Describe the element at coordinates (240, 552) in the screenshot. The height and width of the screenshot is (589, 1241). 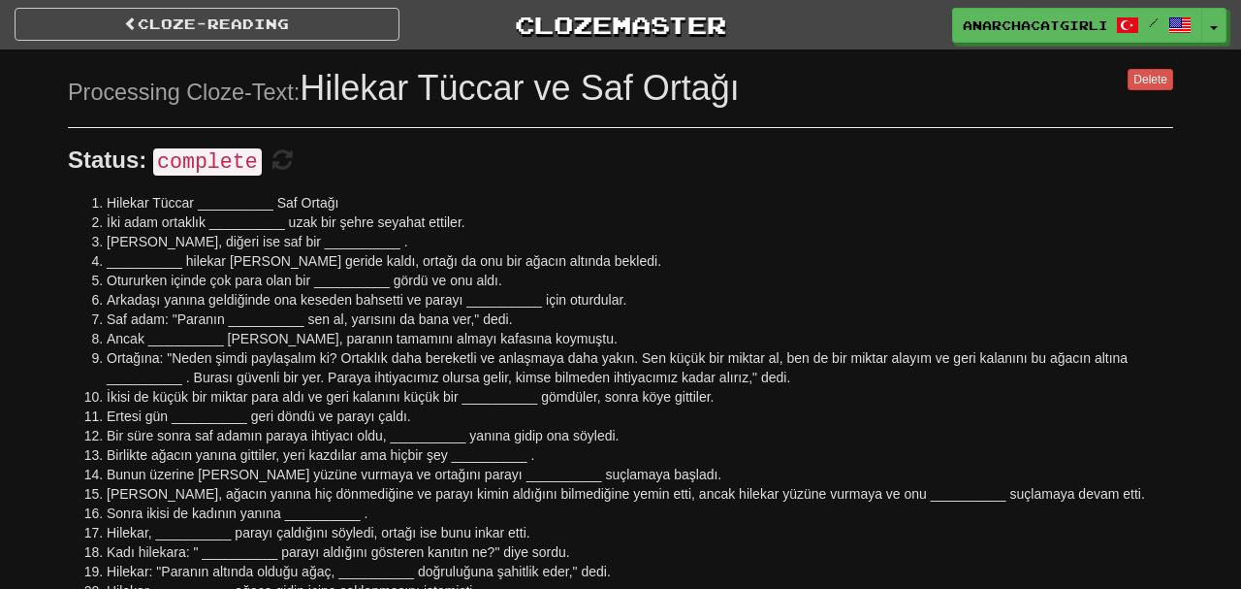
I see `span: Ortağının` at that location.